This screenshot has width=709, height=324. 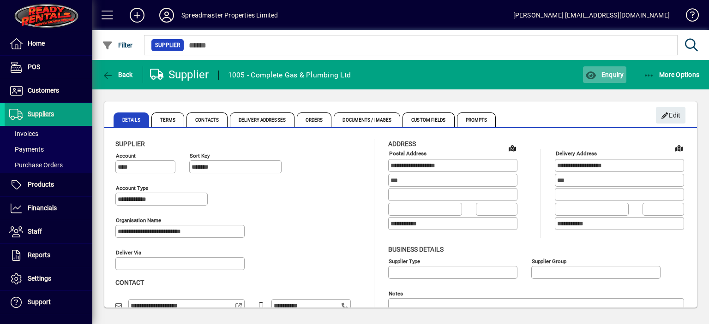 What do you see at coordinates (39, 279) in the screenshot?
I see `span: Settings` at bounding box center [39, 279].